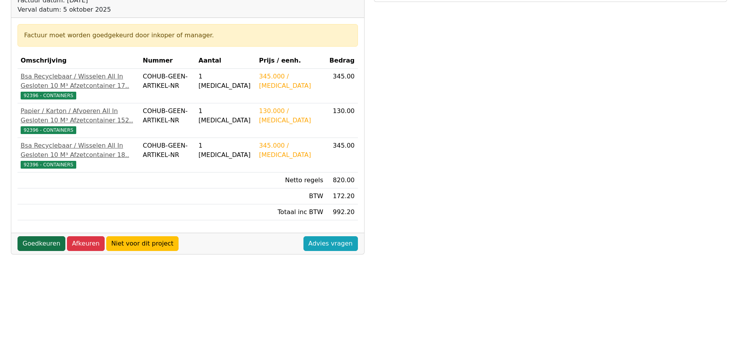 The width and height of the screenshot is (738, 359). I want to click on a: Afkeuren, so click(86, 244).